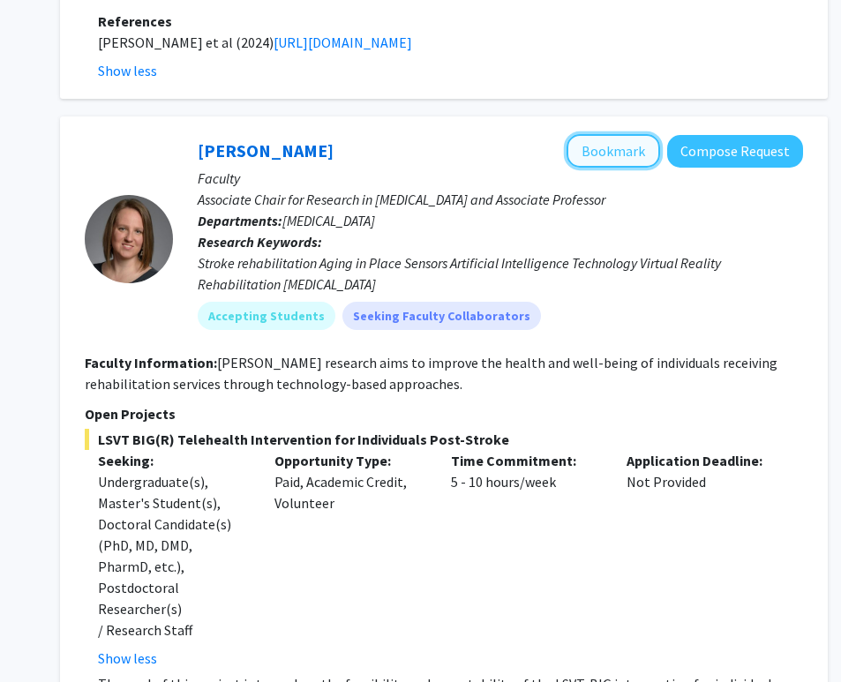 Image resolution: width=841 pixels, height=682 pixels. Describe the element at coordinates (500, 273) in the screenshot. I see `div: Stroke rehabilitation Aging in Place Sensors Artificial Intelligence Technology Virtual Reality R...` at that location.